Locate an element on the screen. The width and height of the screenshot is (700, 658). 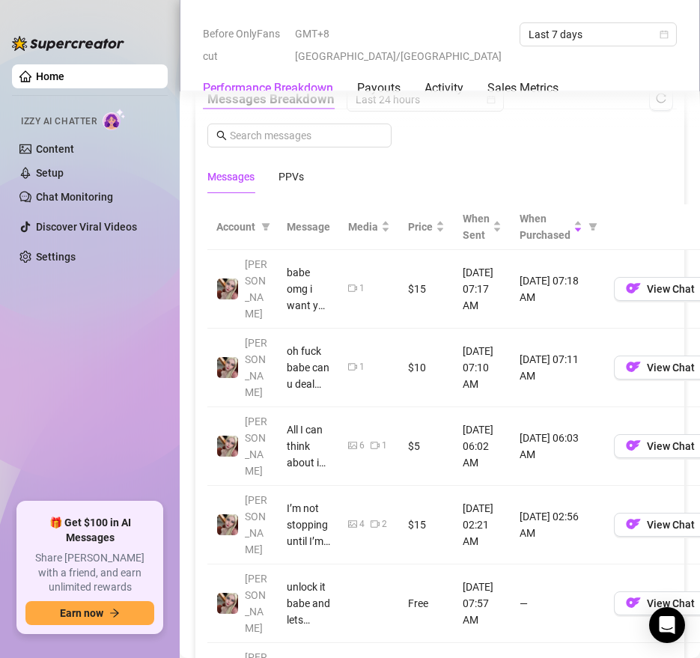
a: Discover Viral Videos is located at coordinates (86, 227).